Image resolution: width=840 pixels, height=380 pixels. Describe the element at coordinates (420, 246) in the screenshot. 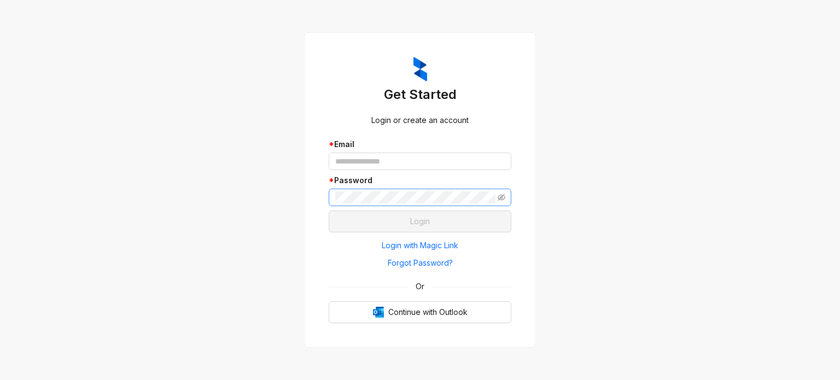

I see `span: Login with Magic Link` at that location.